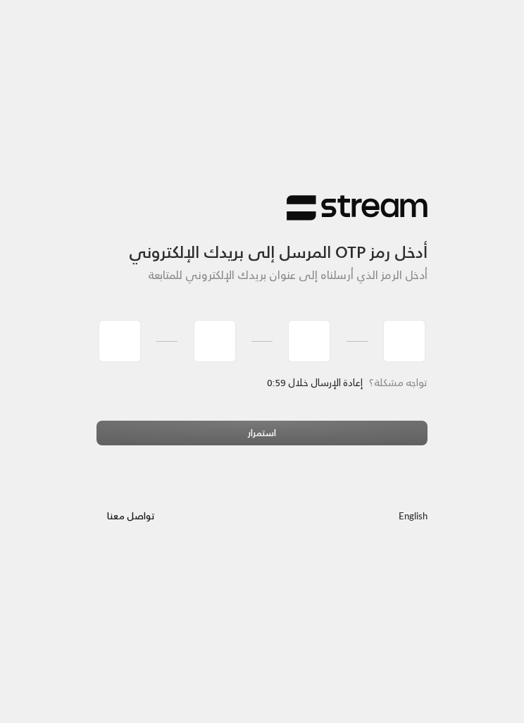  Describe the element at coordinates (315, 382) in the screenshot. I see `span: إعادة الإرسال خلال 0:59` at that location.